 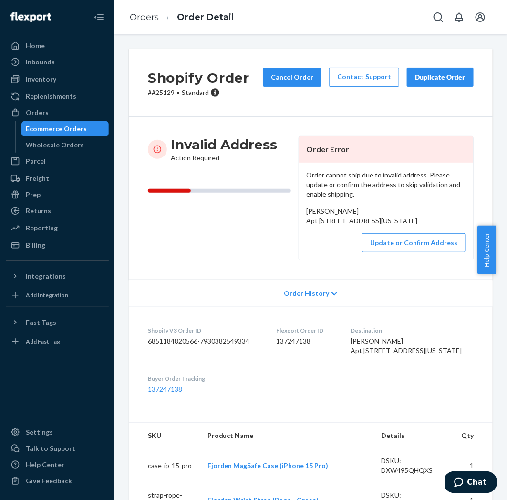 What do you see at coordinates (37, 178) in the screenshot?
I see `div: Freight` at bounding box center [37, 178].